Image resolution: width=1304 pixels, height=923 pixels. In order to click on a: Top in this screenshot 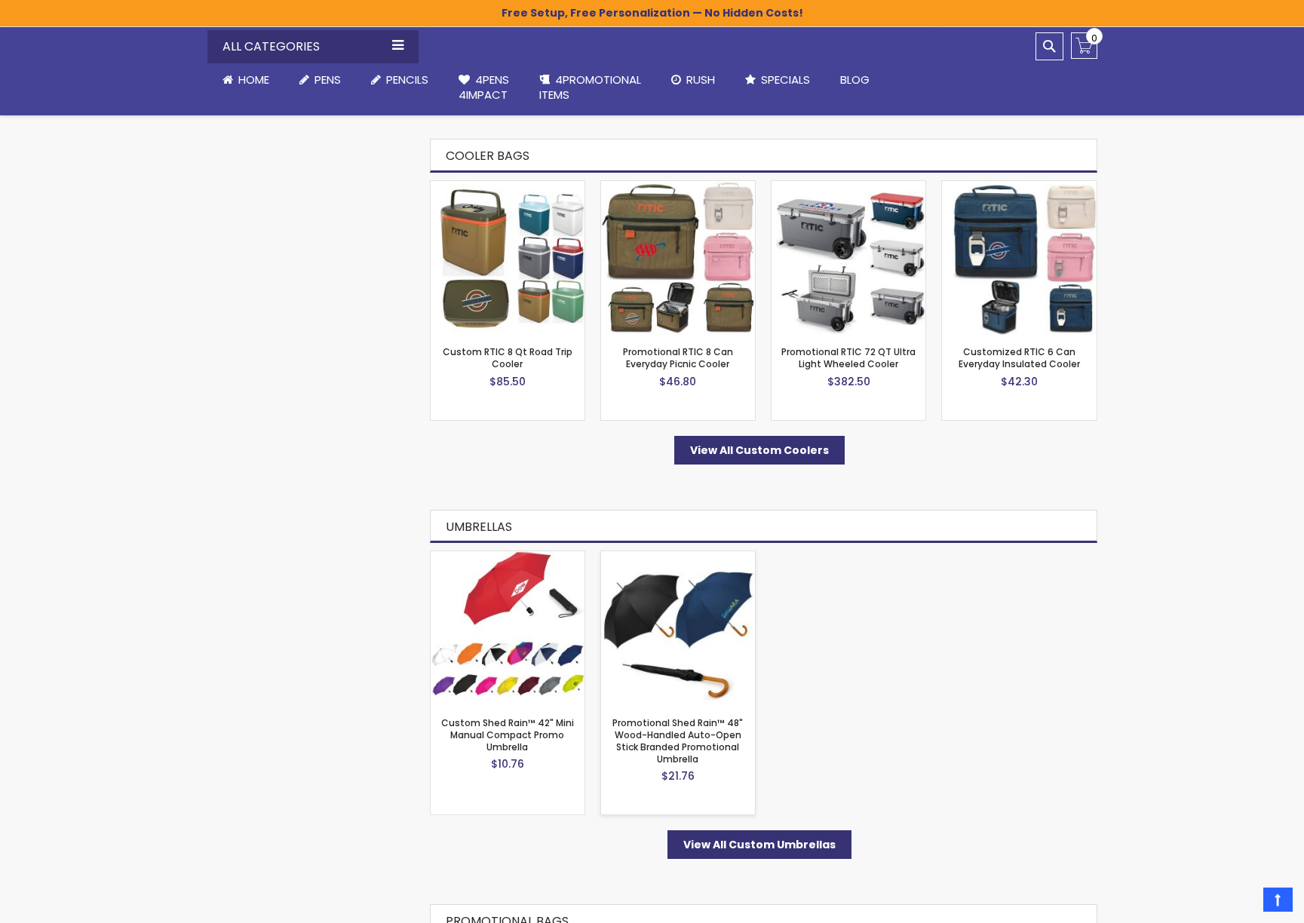, I will do `click(1277, 899)`.